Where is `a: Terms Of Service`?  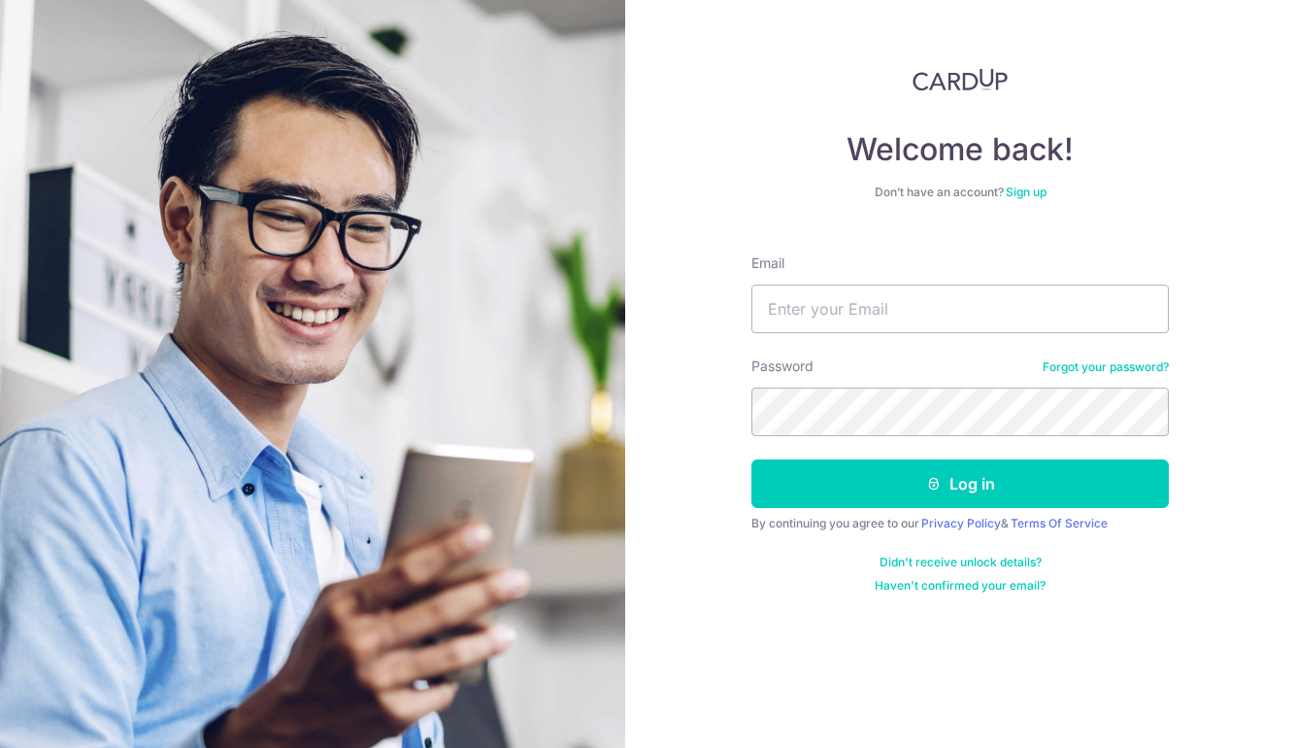 a: Terms Of Service is located at coordinates (1059, 522).